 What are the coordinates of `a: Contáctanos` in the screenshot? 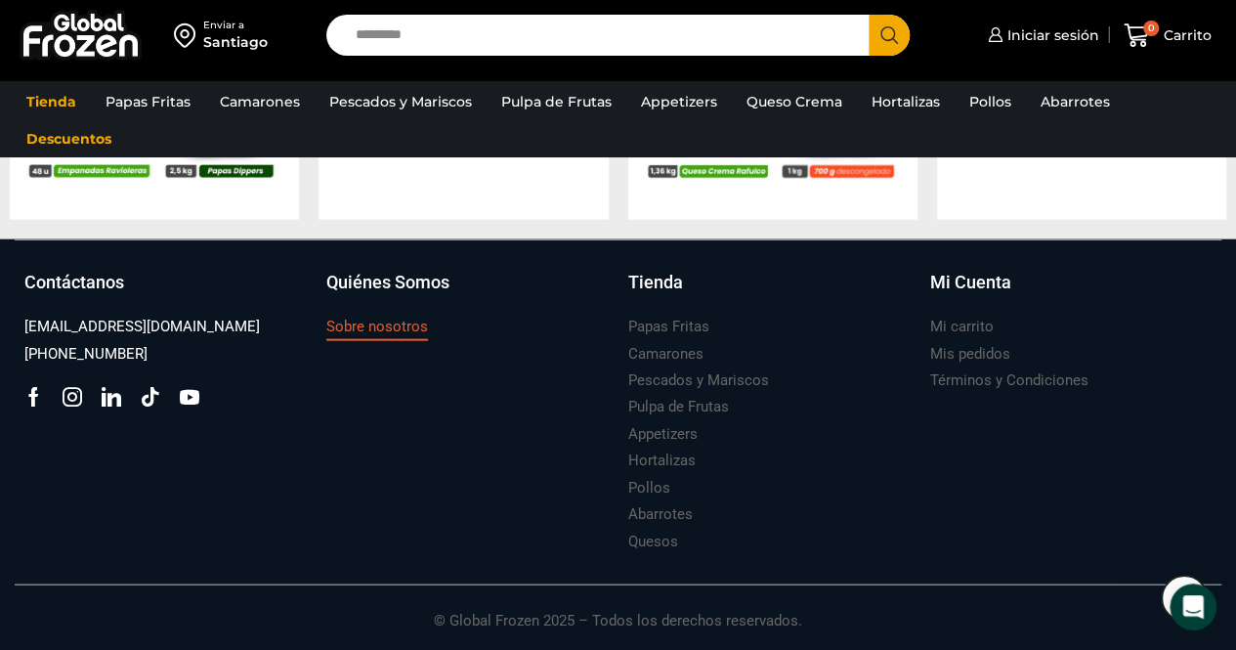 It's located at (165, 292).